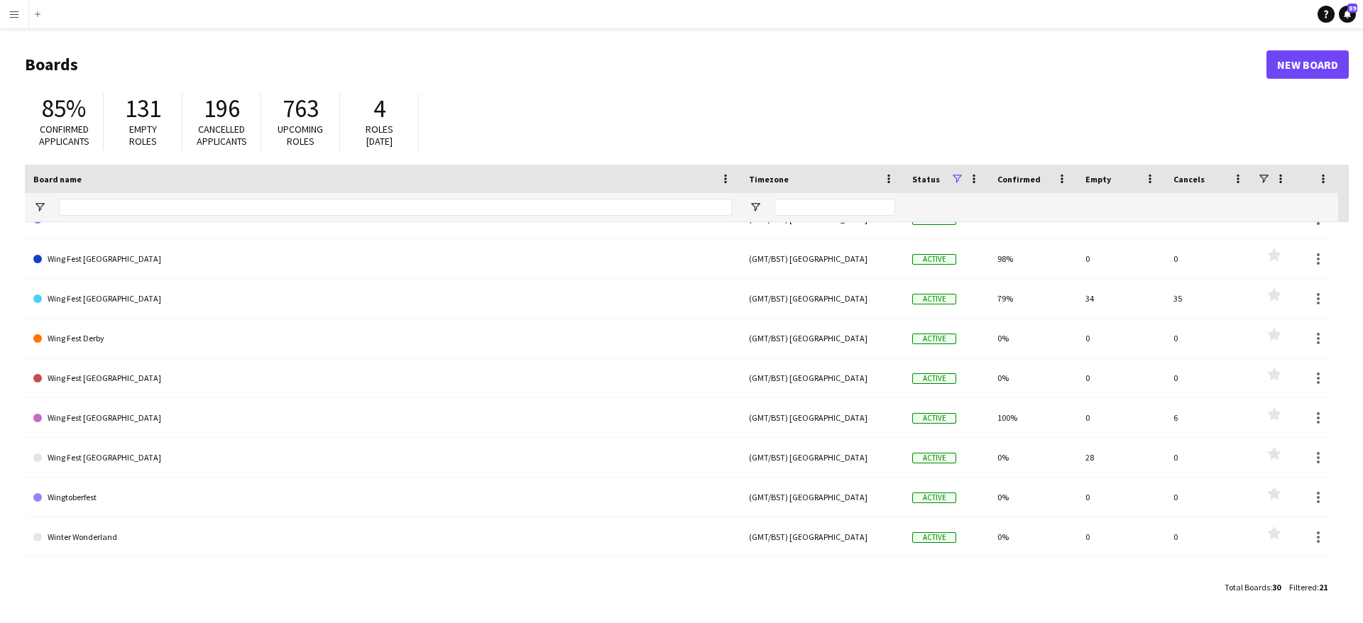  Describe the element at coordinates (1121, 457) in the screenshot. I see `div: 28` at that location.